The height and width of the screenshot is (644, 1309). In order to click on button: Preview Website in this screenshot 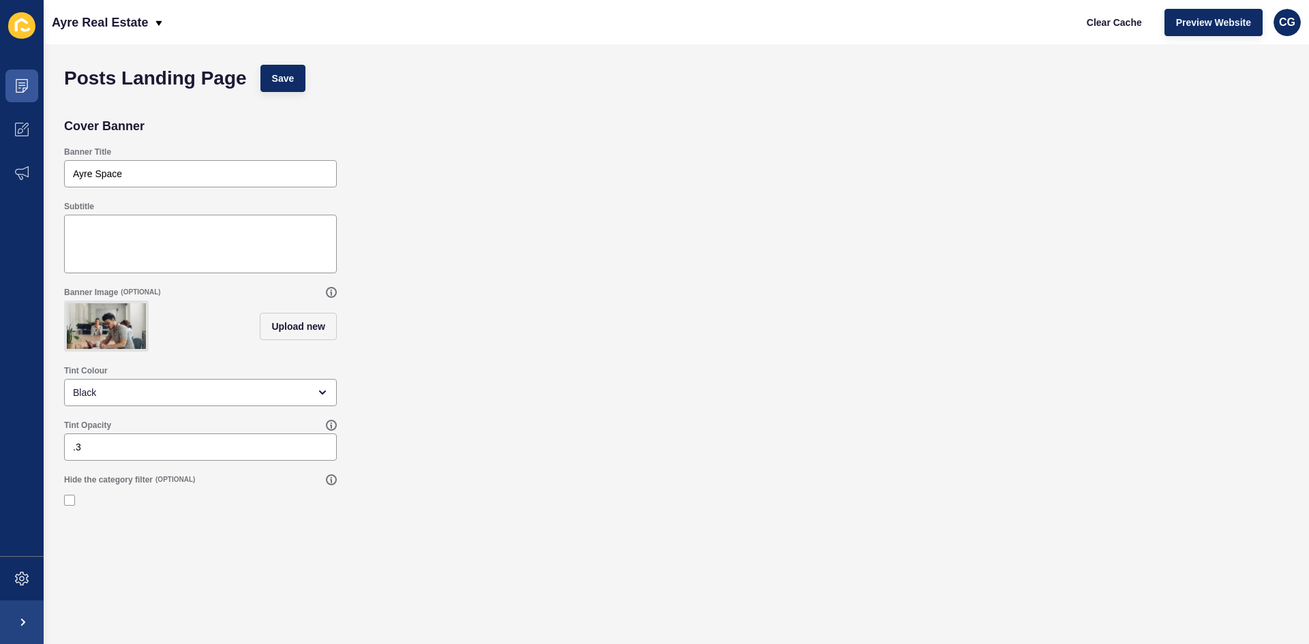, I will do `click(1214, 23)`.